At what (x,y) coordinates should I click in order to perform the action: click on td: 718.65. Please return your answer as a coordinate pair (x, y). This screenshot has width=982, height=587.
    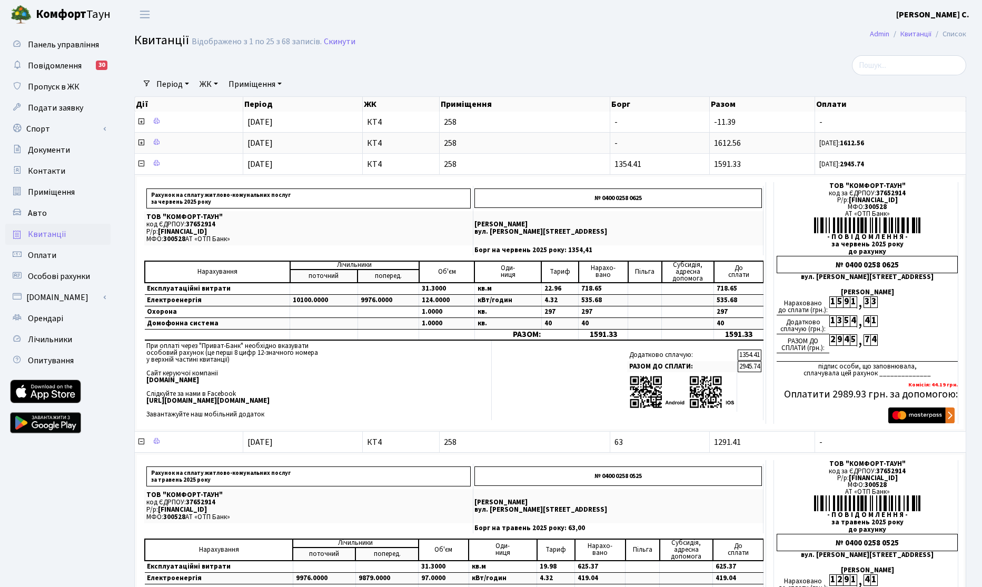
    Looking at the image, I should click on (603, 288).